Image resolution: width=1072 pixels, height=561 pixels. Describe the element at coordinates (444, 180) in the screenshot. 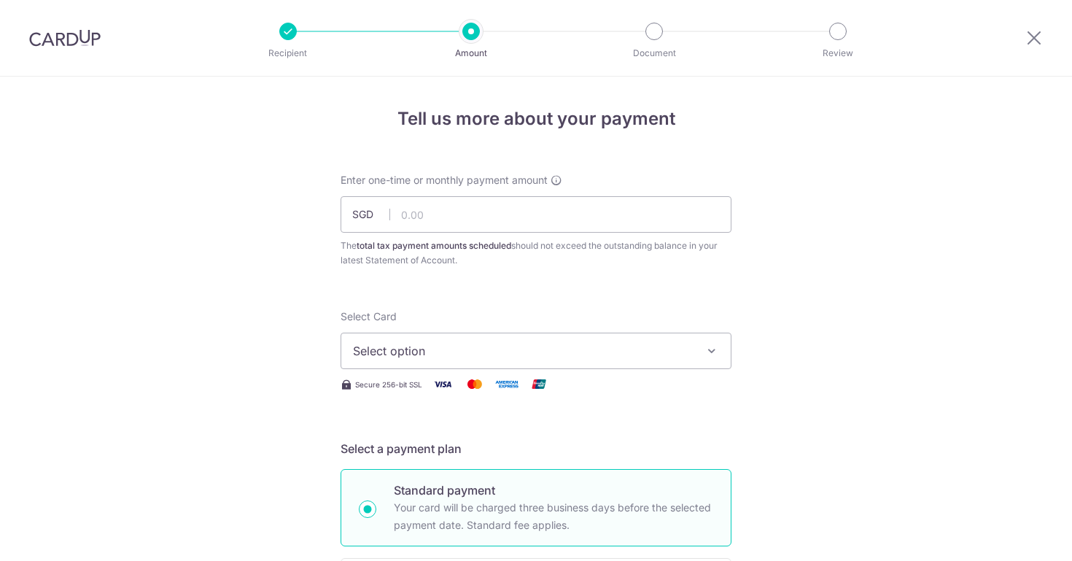

I see `span: Enter one-time or monthly payment amount` at that location.